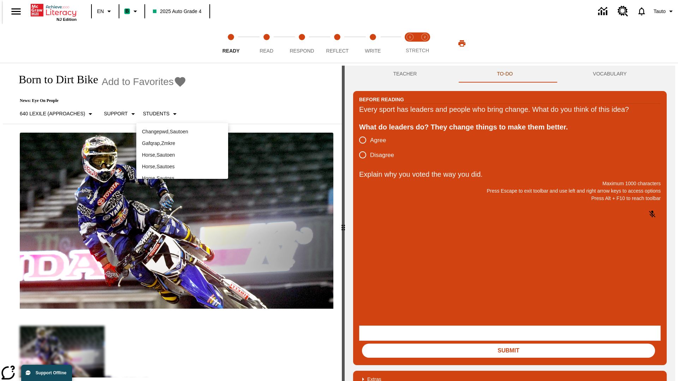  I want to click on p: Changepwd , Sautoen, so click(182, 132).